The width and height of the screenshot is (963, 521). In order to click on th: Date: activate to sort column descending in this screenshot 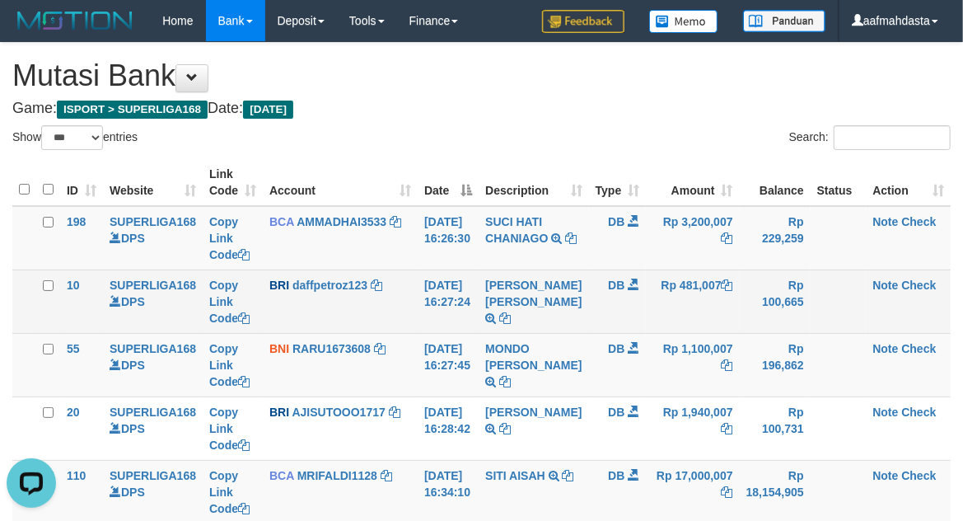, I will do `click(448, 182)`.